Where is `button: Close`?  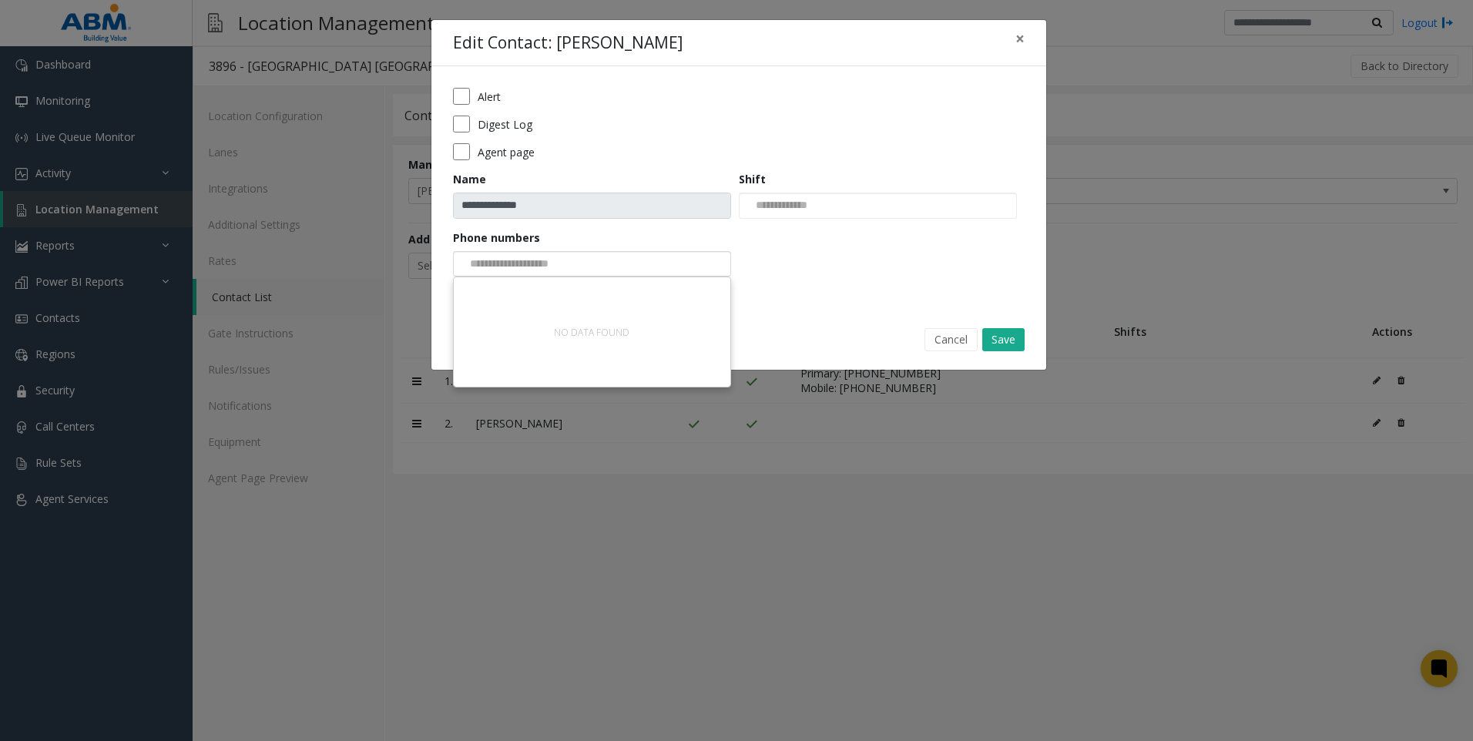 button: Close is located at coordinates (1020, 39).